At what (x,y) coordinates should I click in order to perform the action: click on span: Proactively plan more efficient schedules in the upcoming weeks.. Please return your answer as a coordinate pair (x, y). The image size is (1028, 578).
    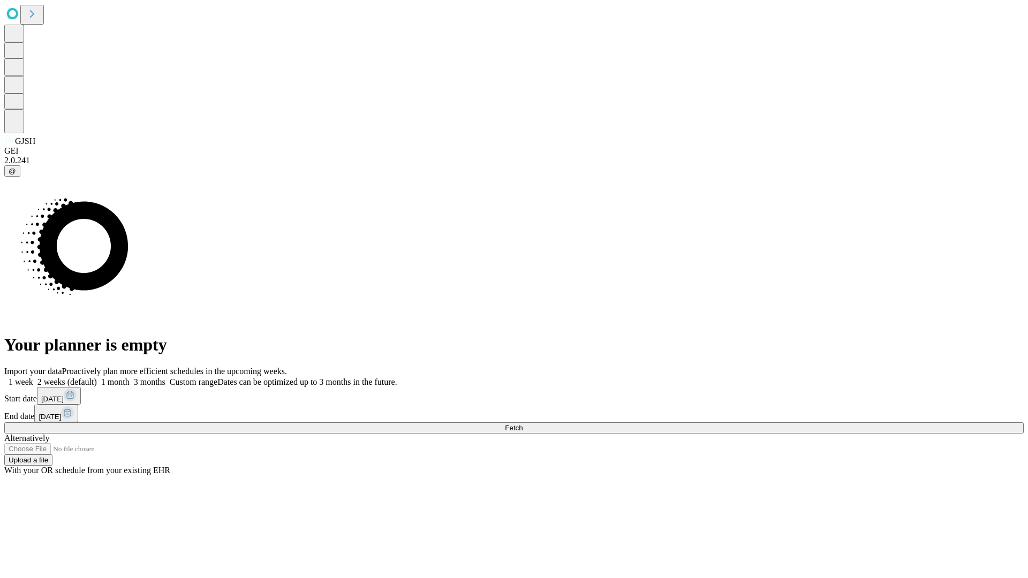
    Looking at the image, I should click on (175, 371).